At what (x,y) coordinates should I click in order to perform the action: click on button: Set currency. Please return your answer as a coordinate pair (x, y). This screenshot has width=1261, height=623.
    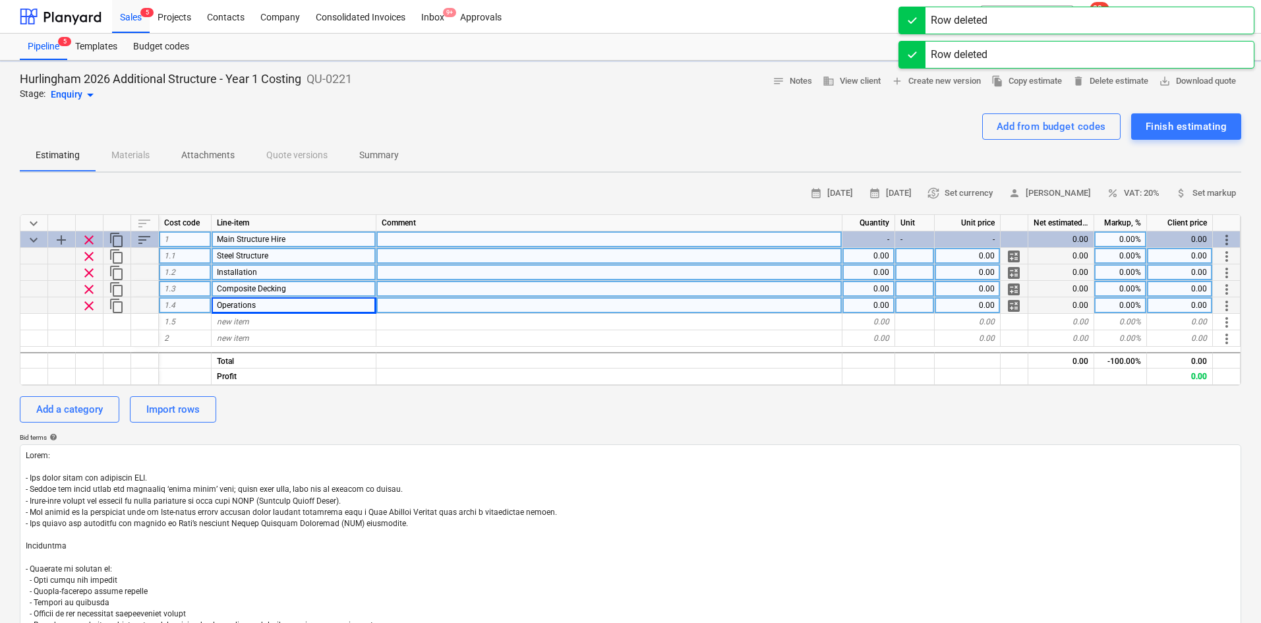
    Looking at the image, I should click on (960, 193).